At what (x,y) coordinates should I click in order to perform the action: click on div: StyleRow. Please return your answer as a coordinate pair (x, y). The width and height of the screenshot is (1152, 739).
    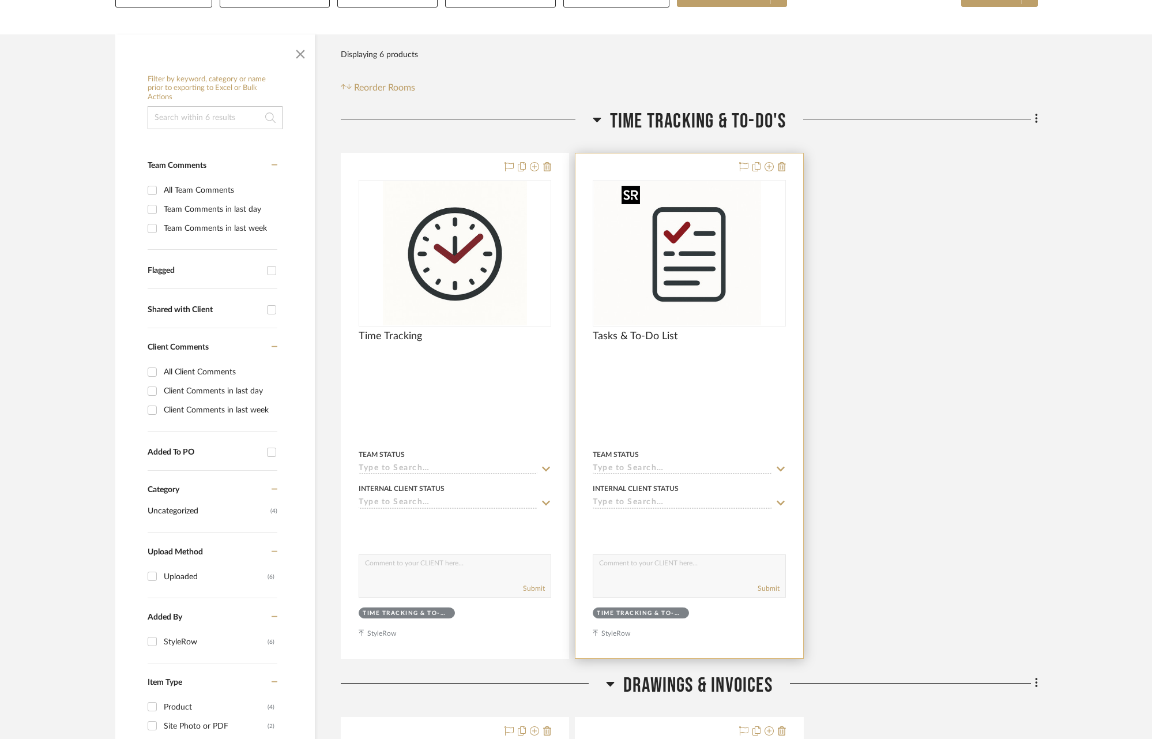
    Looking at the image, I should click on (216, 642).